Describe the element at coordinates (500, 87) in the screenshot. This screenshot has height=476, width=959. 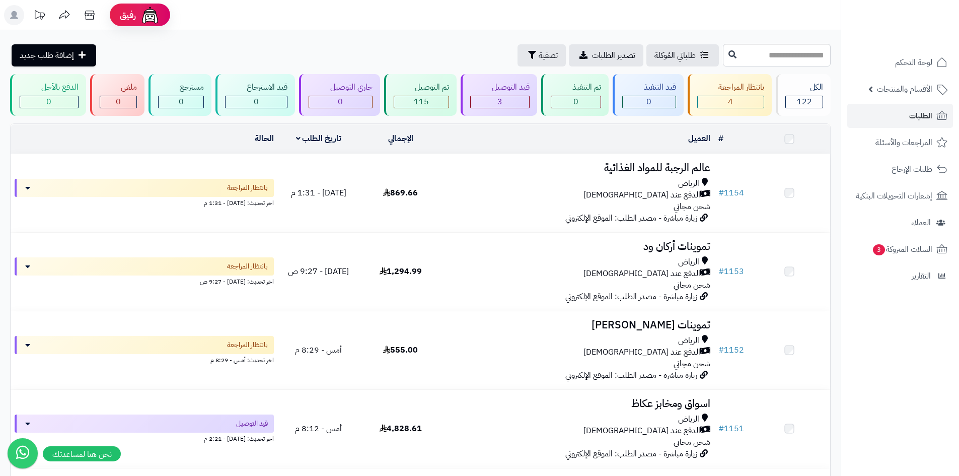
I see `div: قيد التوصيل` at that location.